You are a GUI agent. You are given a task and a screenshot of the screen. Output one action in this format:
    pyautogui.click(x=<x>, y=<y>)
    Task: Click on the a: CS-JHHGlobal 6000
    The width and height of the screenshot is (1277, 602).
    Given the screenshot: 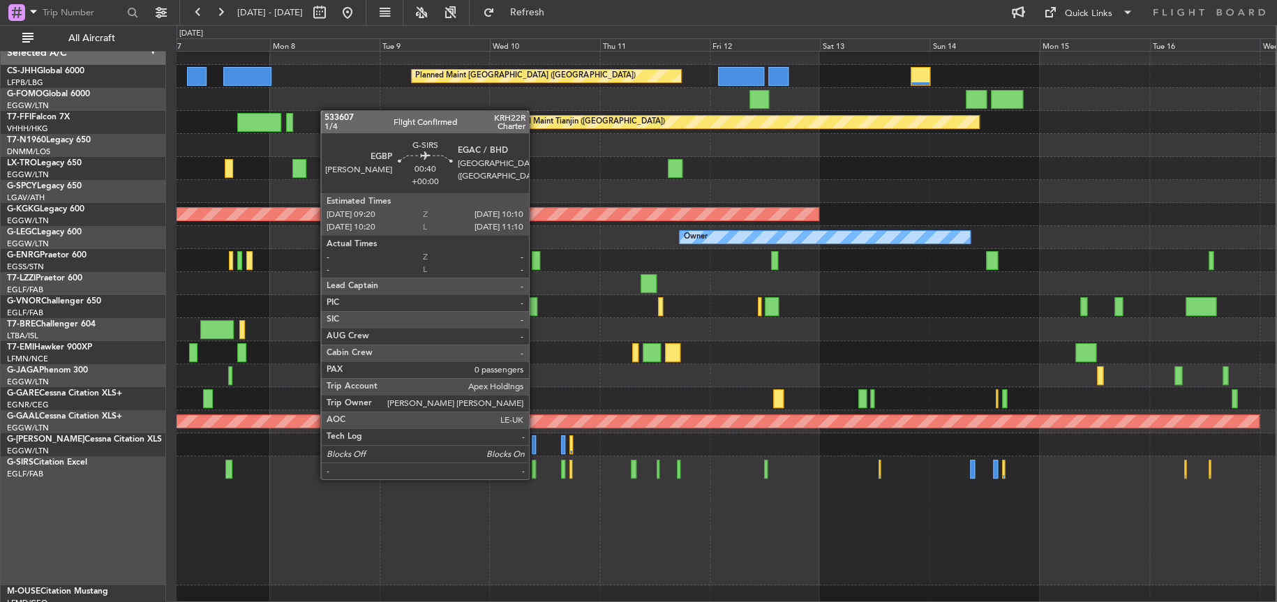 What is the action you would take?
    pyautogui.click(x=45, y=71)
    